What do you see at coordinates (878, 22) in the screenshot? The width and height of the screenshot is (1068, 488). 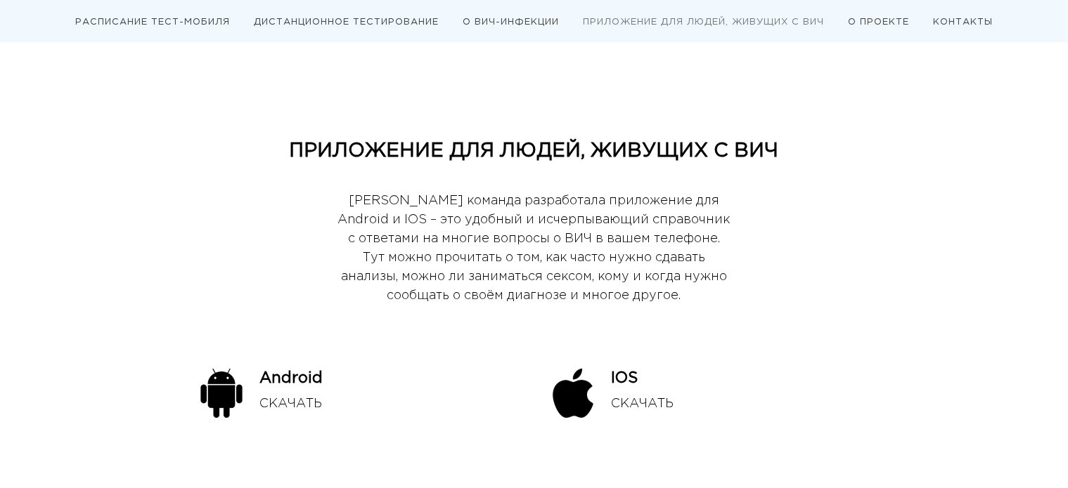 I see `a: О ПРОЕКТЕ` at bounding box center [878, 22].